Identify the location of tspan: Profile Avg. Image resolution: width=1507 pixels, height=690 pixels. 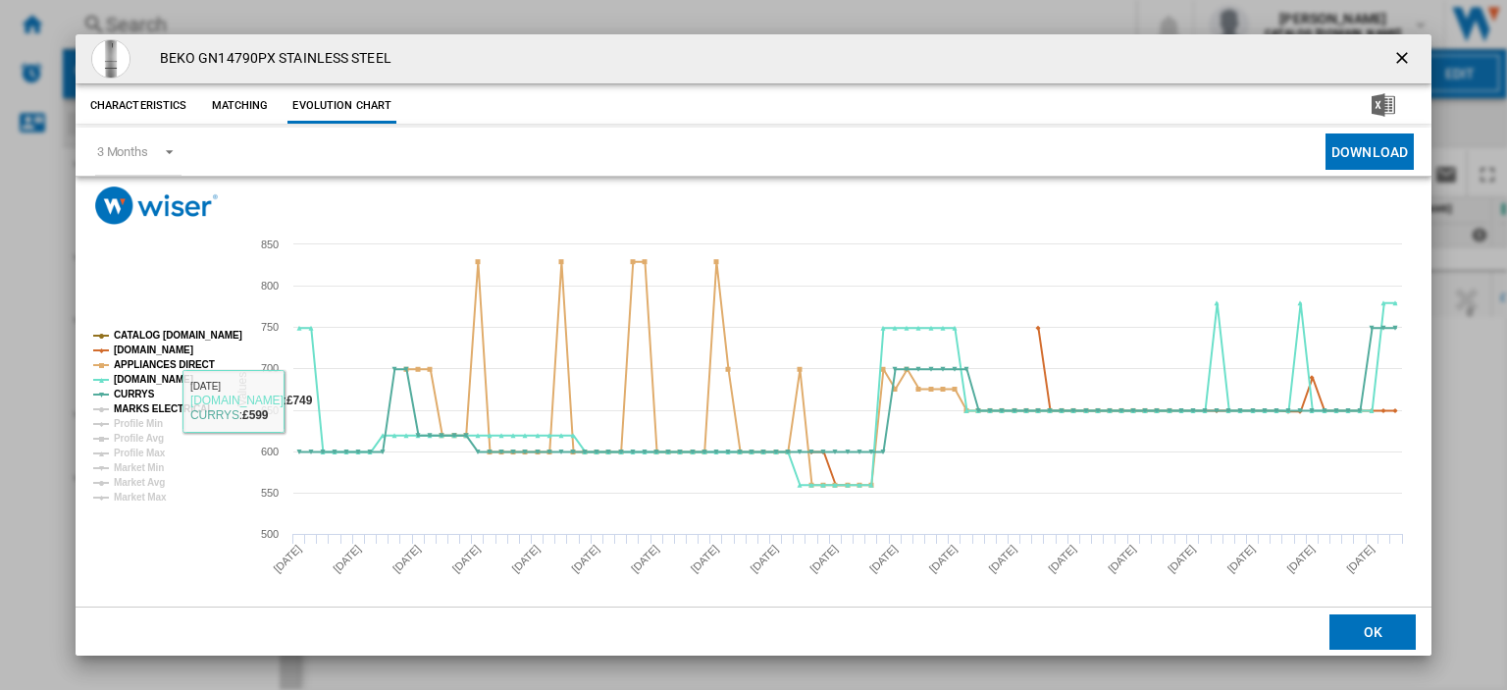
(138, 438).